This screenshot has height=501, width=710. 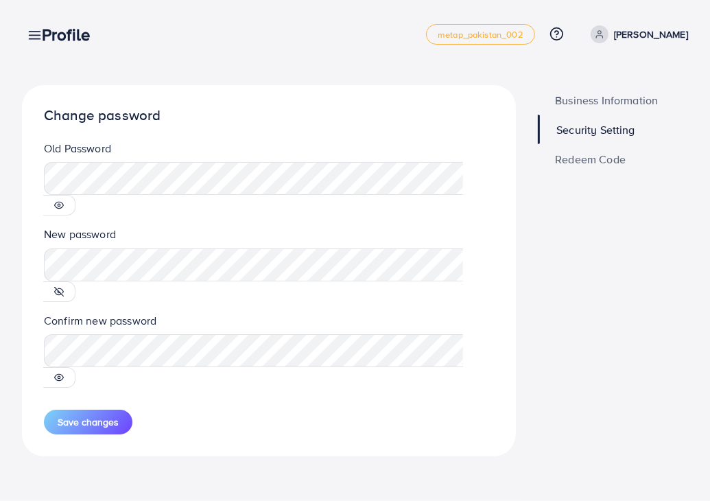 What do you see at coordinates (269, 323) in the screenshot?
I see `legend: Confirm new password` at bounding box center [269, 323].